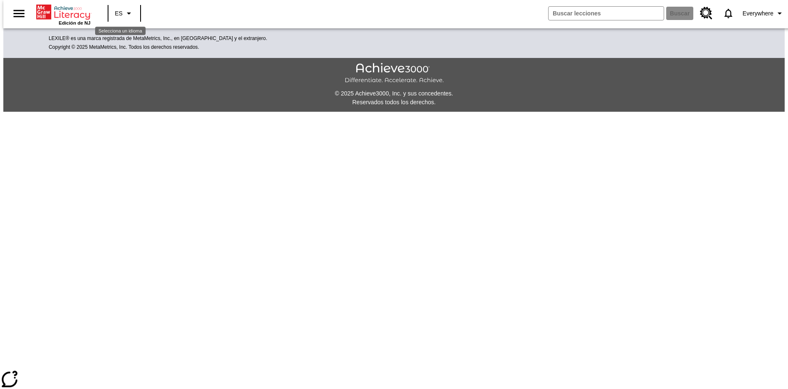 The width and height of the screenshot is (788, 389). Describe the element at coordinates (394, 93) in the screenshot. I see `p: © 2025 Achieve3000, Inc. y sus concedentes.` at that location.